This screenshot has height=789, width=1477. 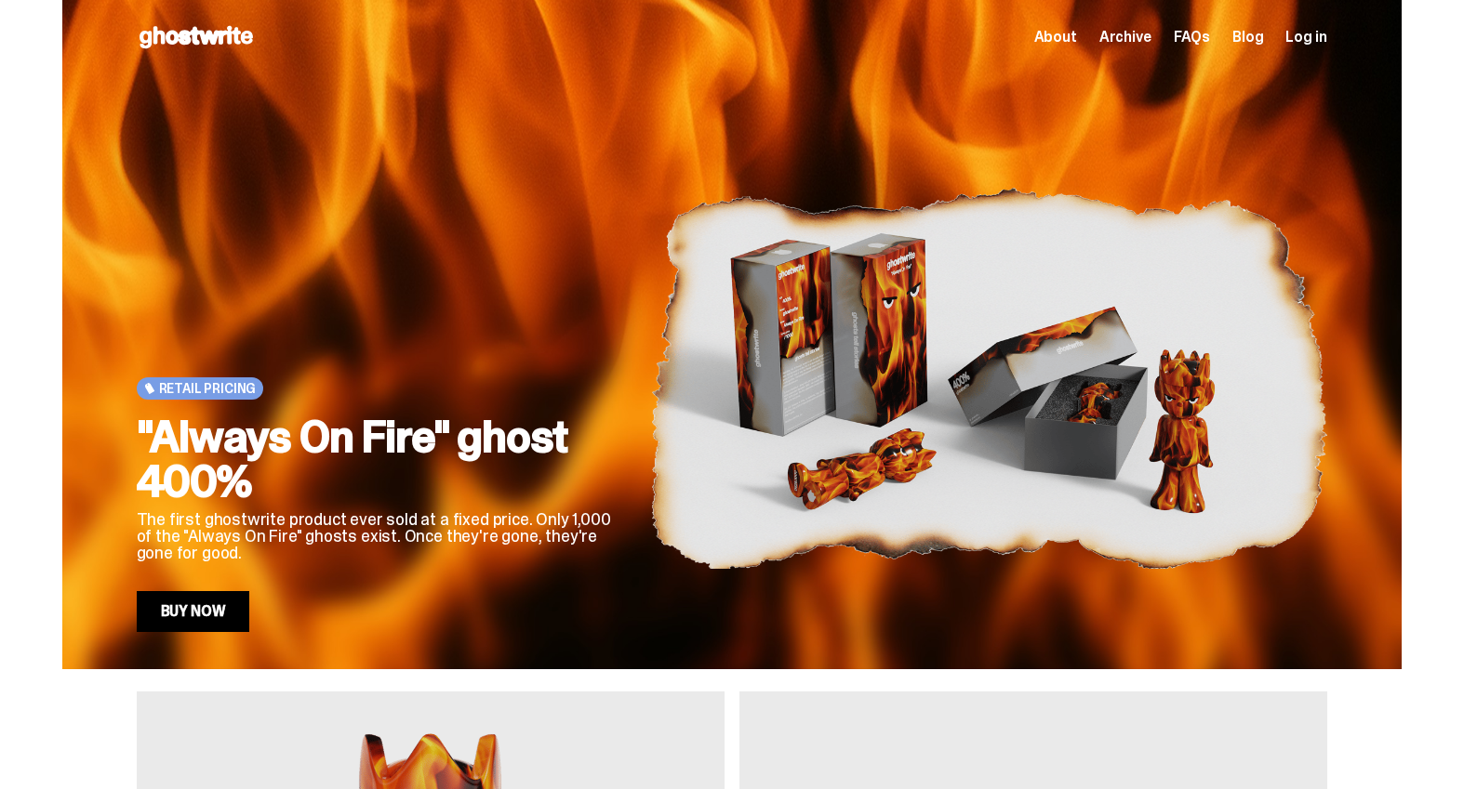 What do you see at coordinates (207, 389) in the screenshot?
I see `span: Retail Pricing` at bounding box center [207, 389].